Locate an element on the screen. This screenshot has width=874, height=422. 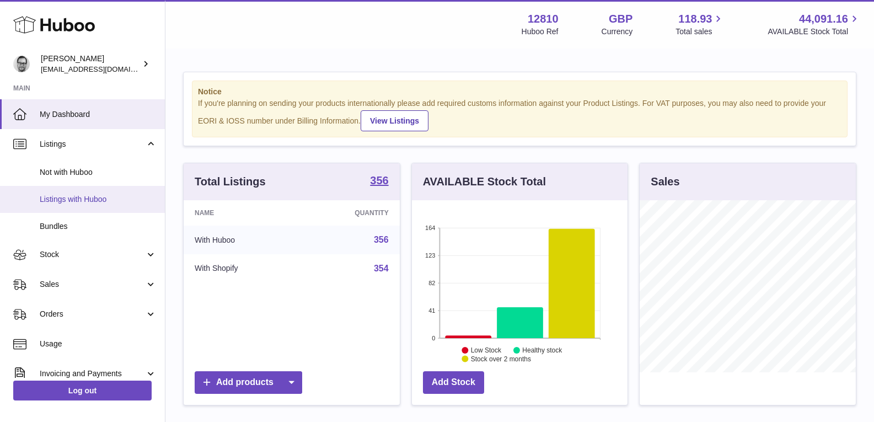
text: Low Stock is located at coordinates (486, 350).